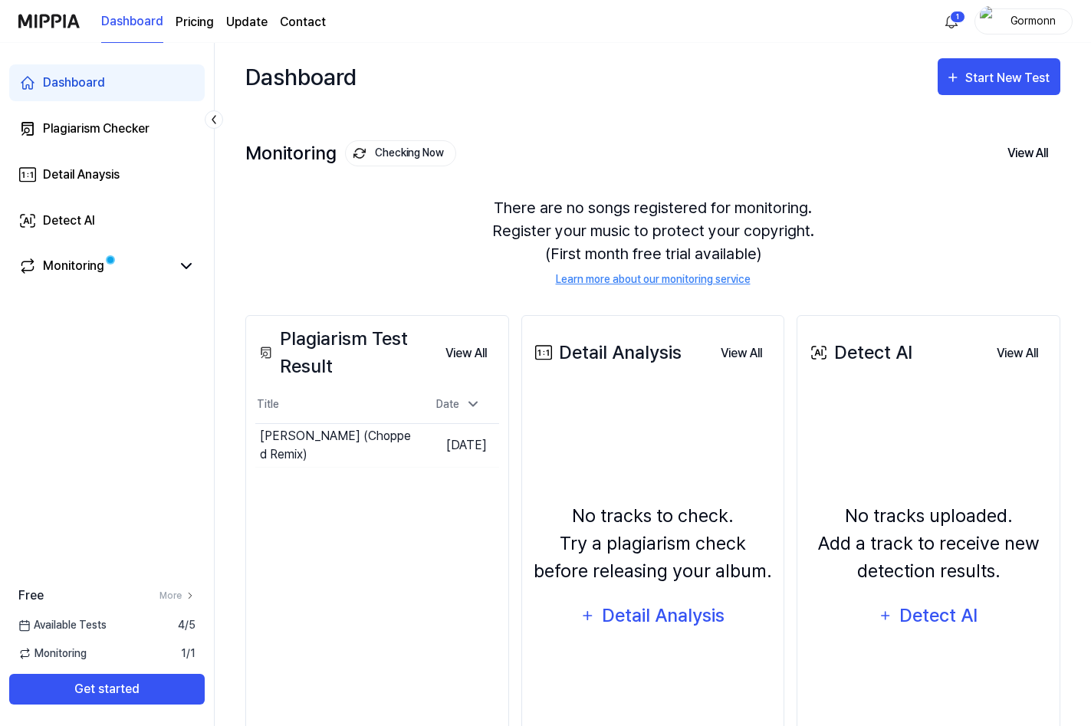 The image size is (1091, 726). What do you see at coordinates (62, 625) in the screenshot?
I see `span: Available Tests` at bounding box center [62, 625].